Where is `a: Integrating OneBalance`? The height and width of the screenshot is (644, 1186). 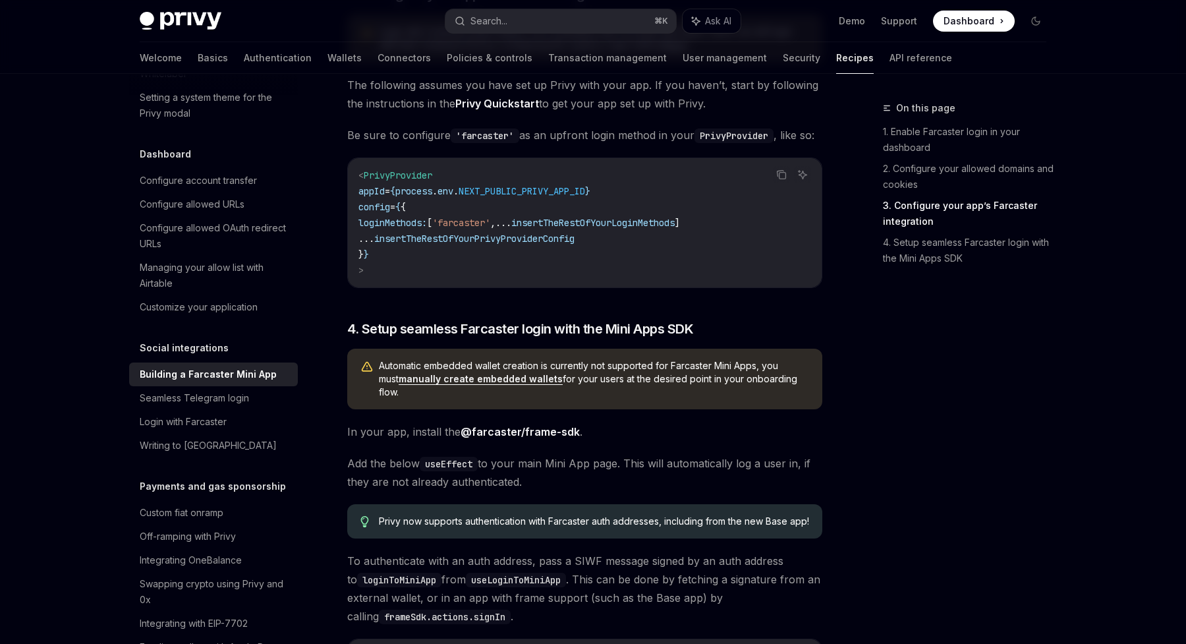
a: Integrating OneBalance is located at coordinates (213, 560).